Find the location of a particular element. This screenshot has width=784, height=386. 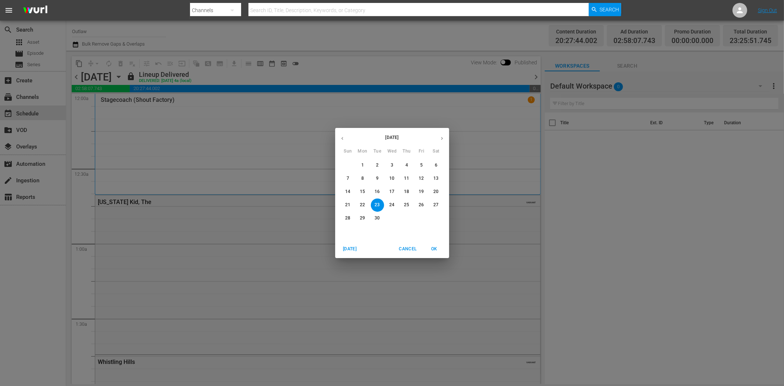

span: menu is located at coordinates (9, 10).